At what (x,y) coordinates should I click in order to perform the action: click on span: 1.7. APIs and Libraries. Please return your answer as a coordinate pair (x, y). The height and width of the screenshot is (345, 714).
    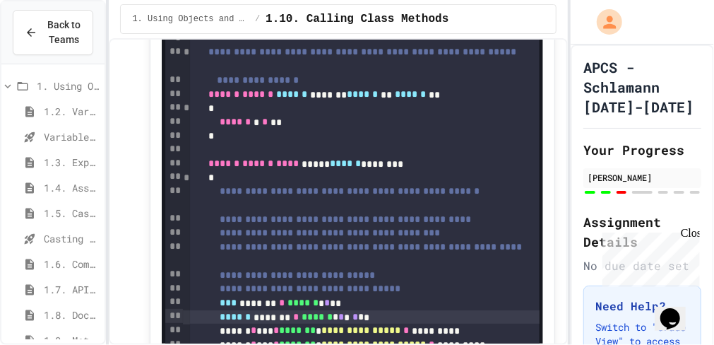
    Looking at the image, I should click on (71, 289).